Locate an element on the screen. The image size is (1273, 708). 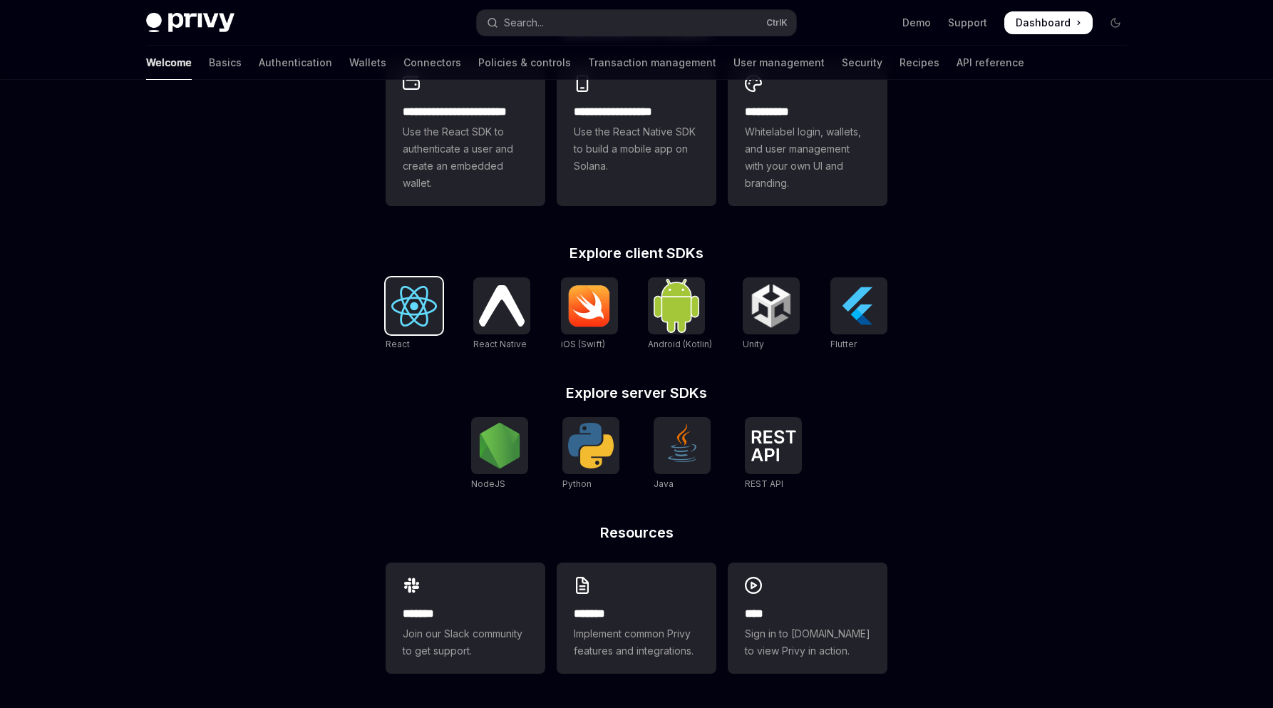
a: Android (Kotlin)Android (Kotlin) is located at coordinates (680, 314).